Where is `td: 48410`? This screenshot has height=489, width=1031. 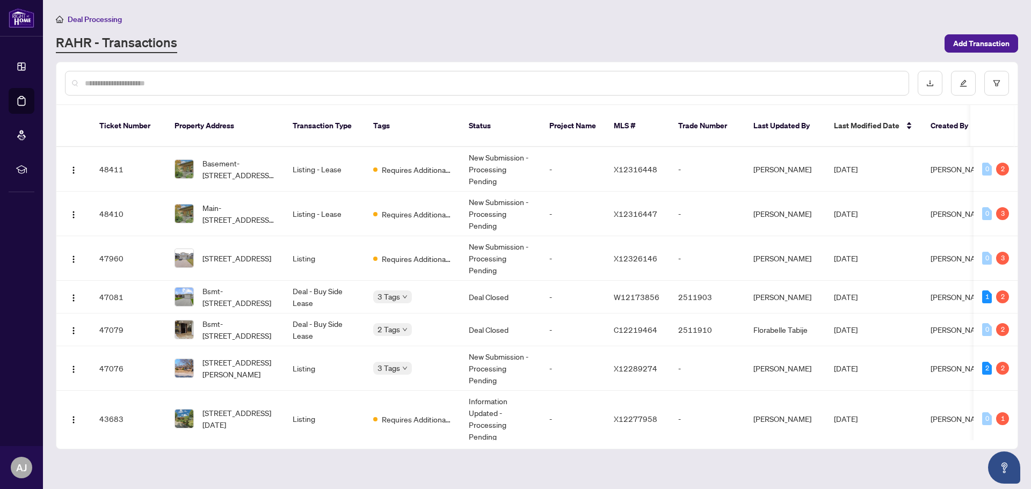 td: 48410 is located at coordinates (128, 214).